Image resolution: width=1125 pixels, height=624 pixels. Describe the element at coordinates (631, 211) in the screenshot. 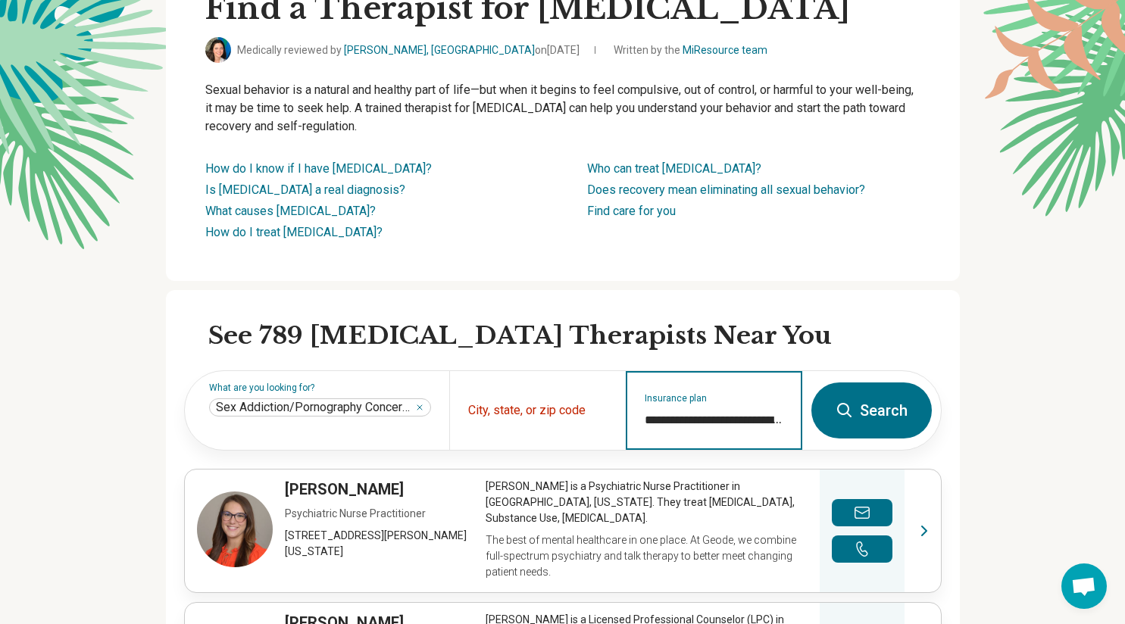

I see `a: Find care for you` at that location.